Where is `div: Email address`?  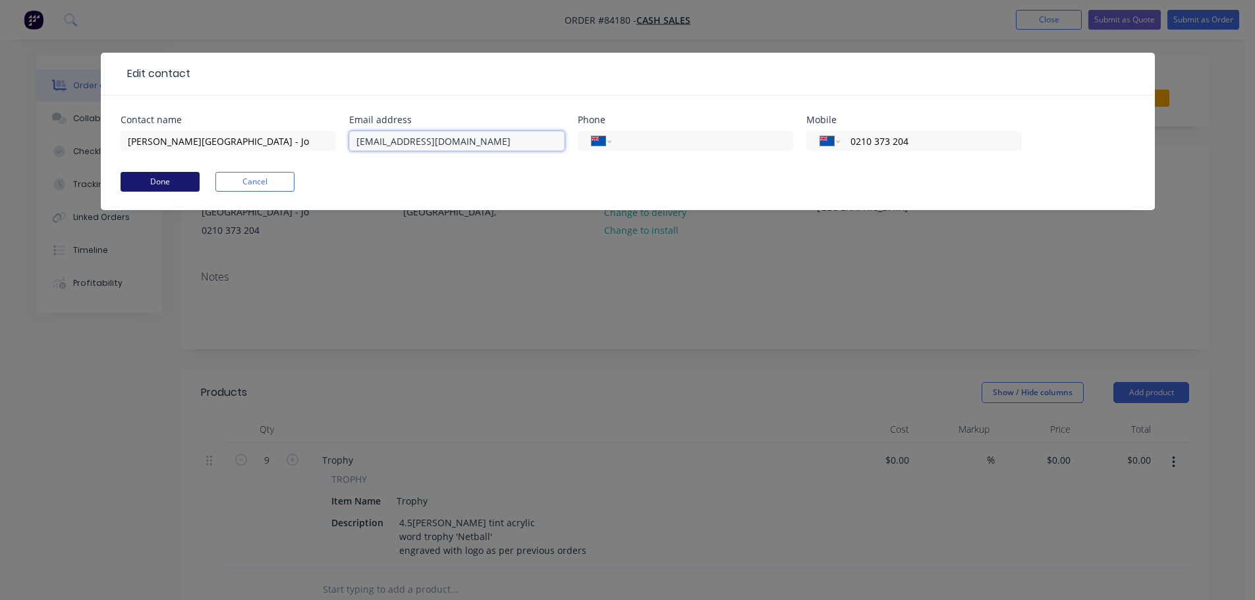 div: Email address is located at coordinates (456, 120).